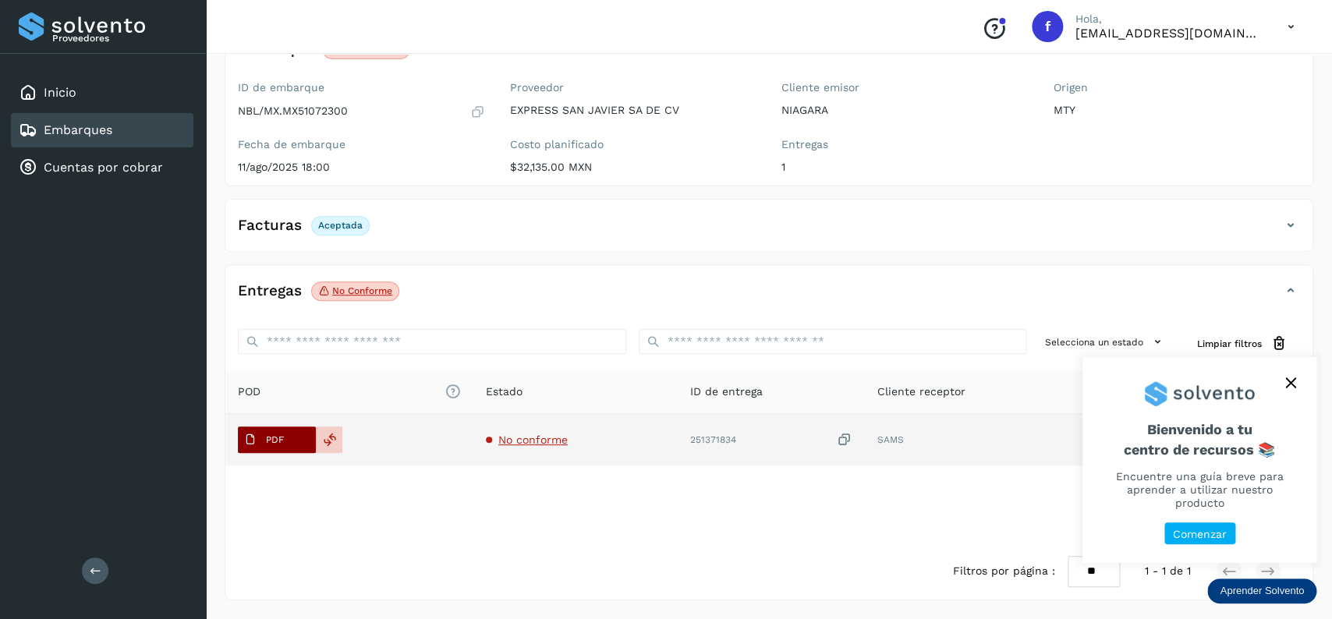 The width and height of the screenshot is (1332, 619). Describe the element at coordinates (904, 167) in the screenshot. I see `p: 1` at that location.